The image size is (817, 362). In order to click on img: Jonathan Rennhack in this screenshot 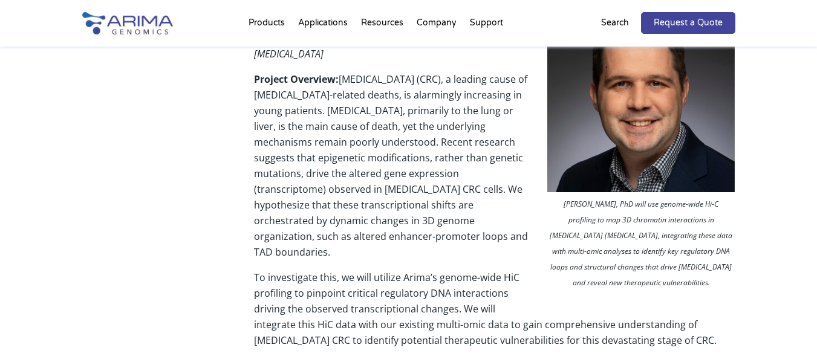, I will do `click(641, 99)`.